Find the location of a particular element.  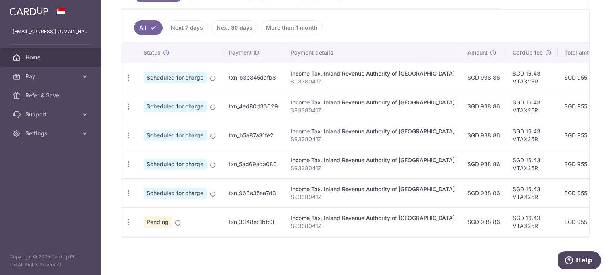

span: CardUp fee is located at coordinates (527, 53).